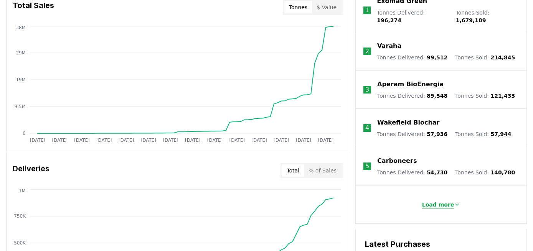 This screenshot has width=533, height=251. Describe the element at coordinates (441, 244) in the screenshot. I see `h3: Latest Purchases` at that location.